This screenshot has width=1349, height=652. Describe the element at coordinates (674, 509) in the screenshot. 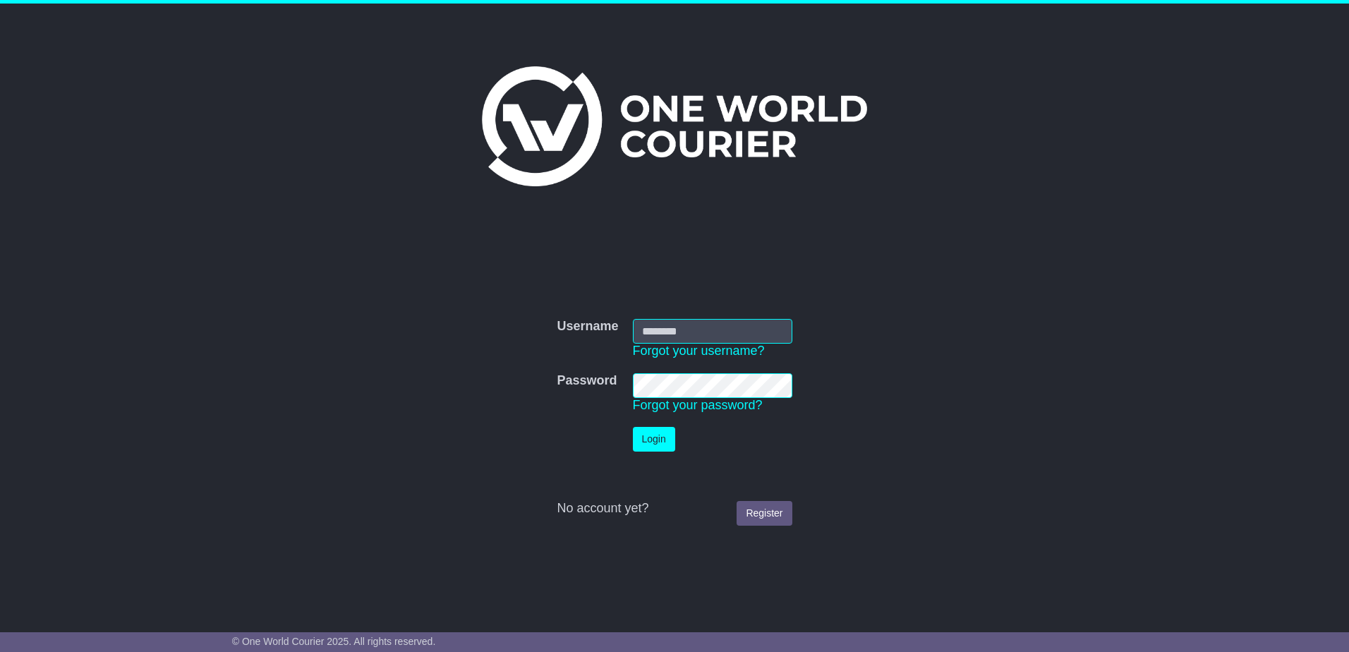

I see `div: No account yet?` at that location.